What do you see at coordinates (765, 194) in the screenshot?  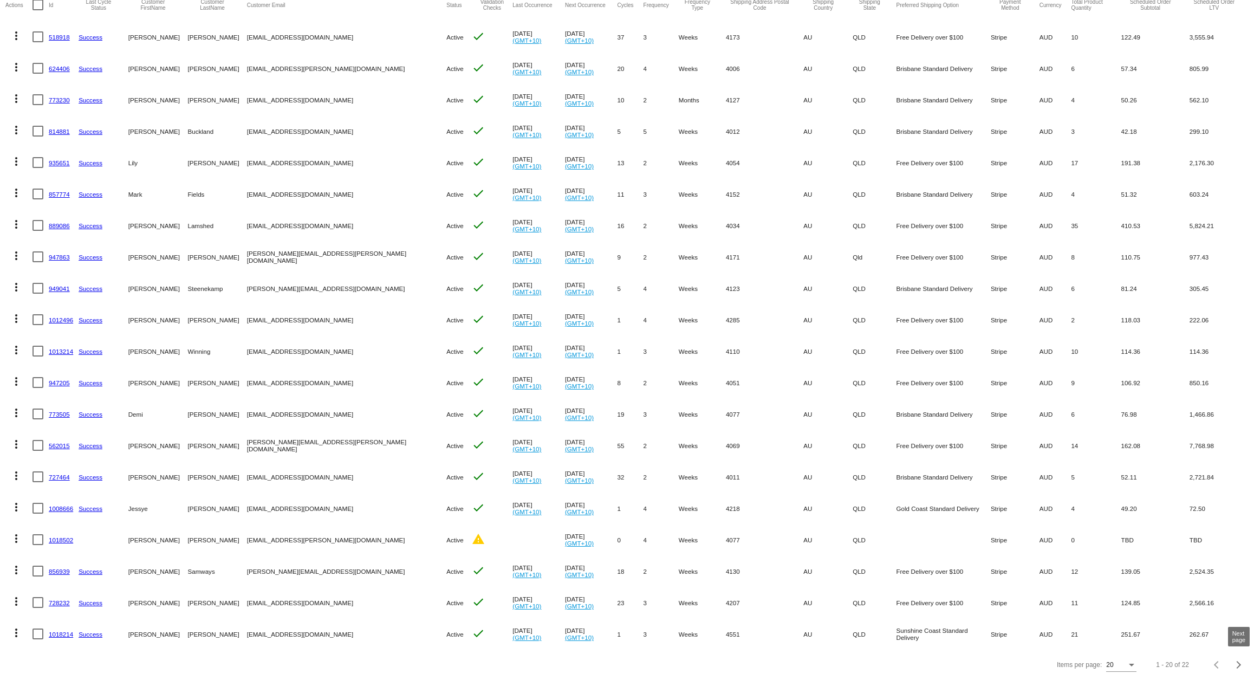 I see `mat-cell: 4152` at bounding box center [765, 194].